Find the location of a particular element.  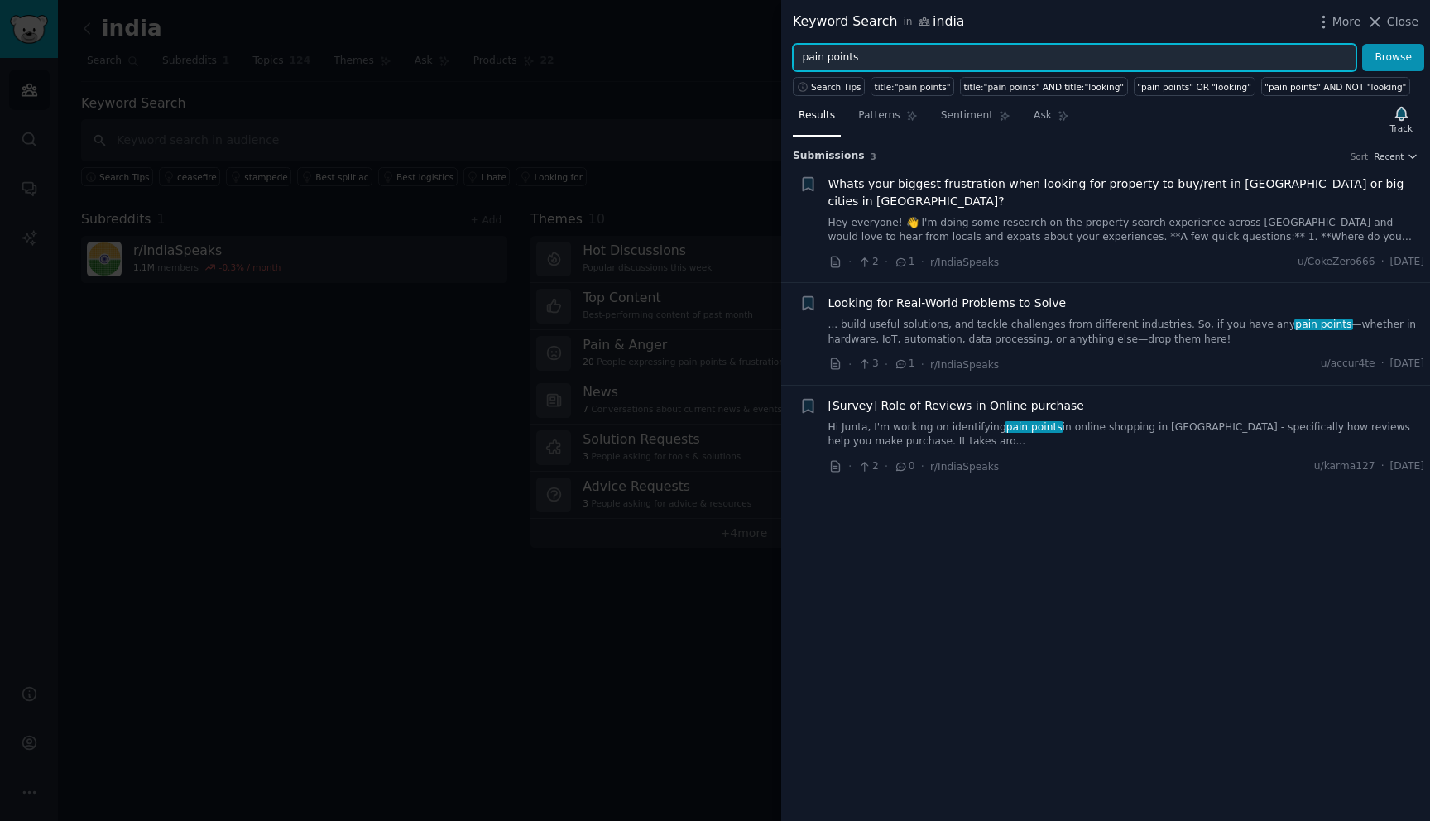

span: [Survey] Role of Reviews in Online purchase is located at coordinates (955, 405).